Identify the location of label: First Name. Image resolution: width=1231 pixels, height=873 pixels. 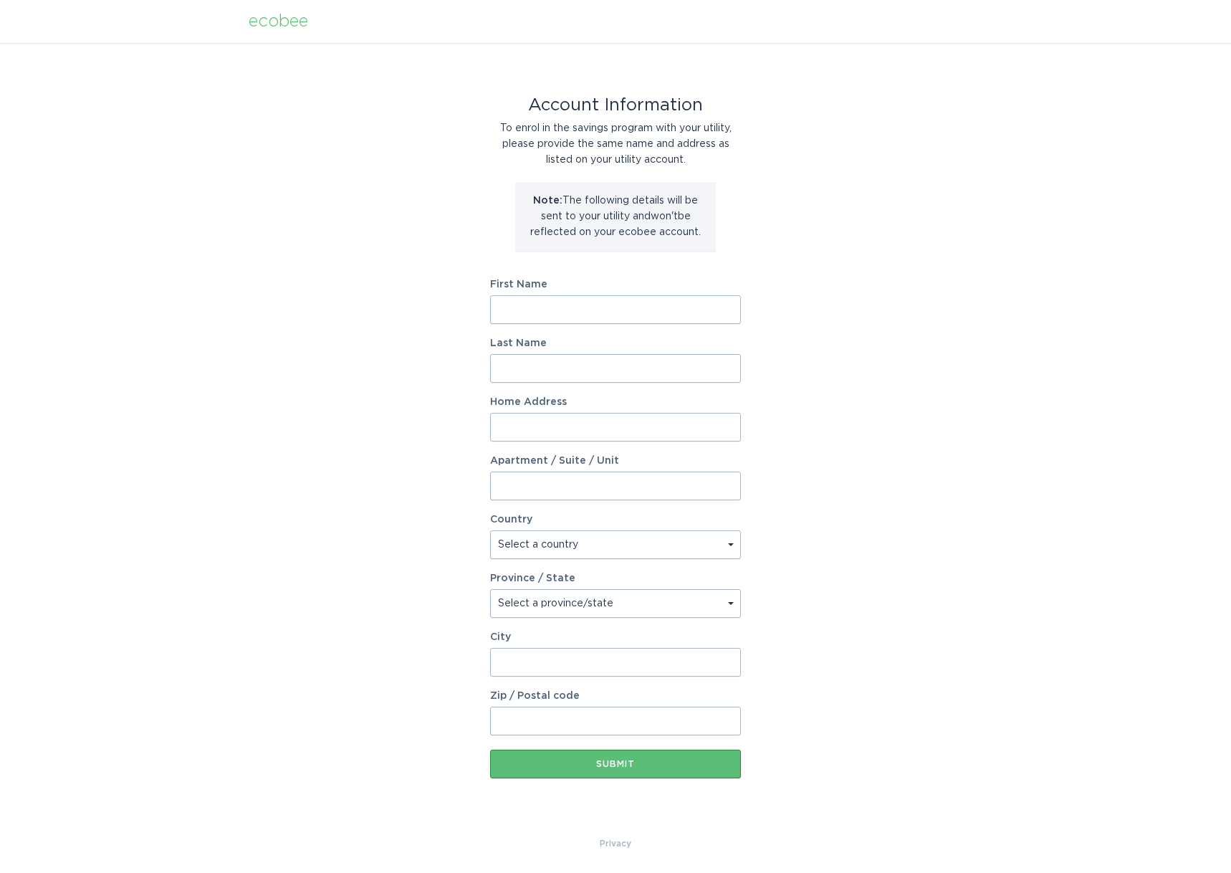
(616, 285).